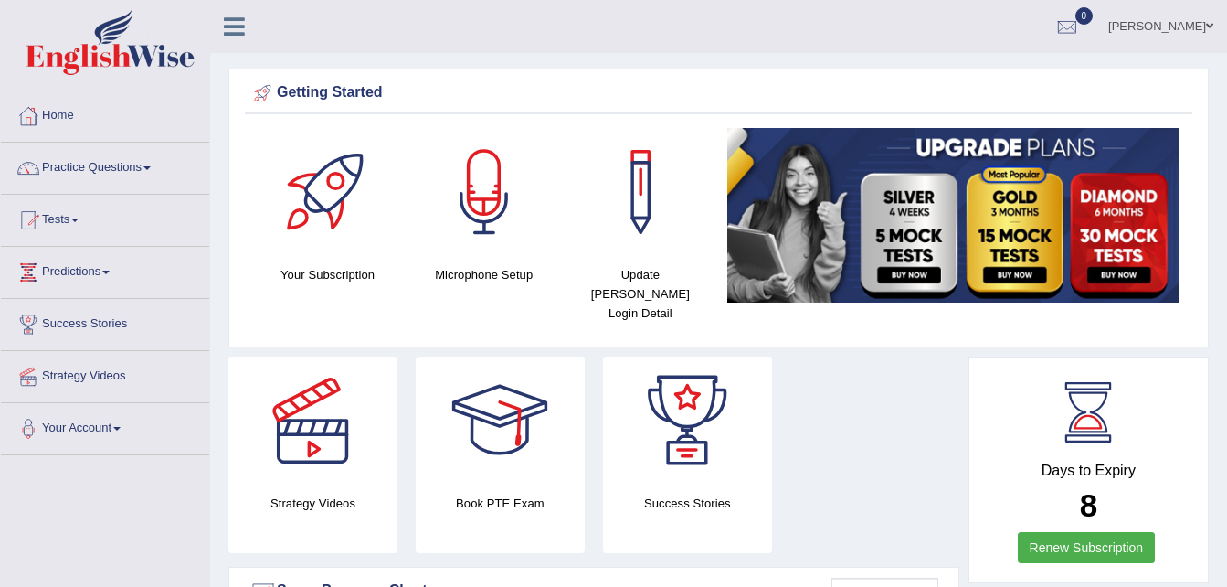 Image resolution: width=1227 pixels, height=587 pixels. Describe the element at coordinates (105, 165) in the screenshot. I see `a: Practice Questions` at that location.